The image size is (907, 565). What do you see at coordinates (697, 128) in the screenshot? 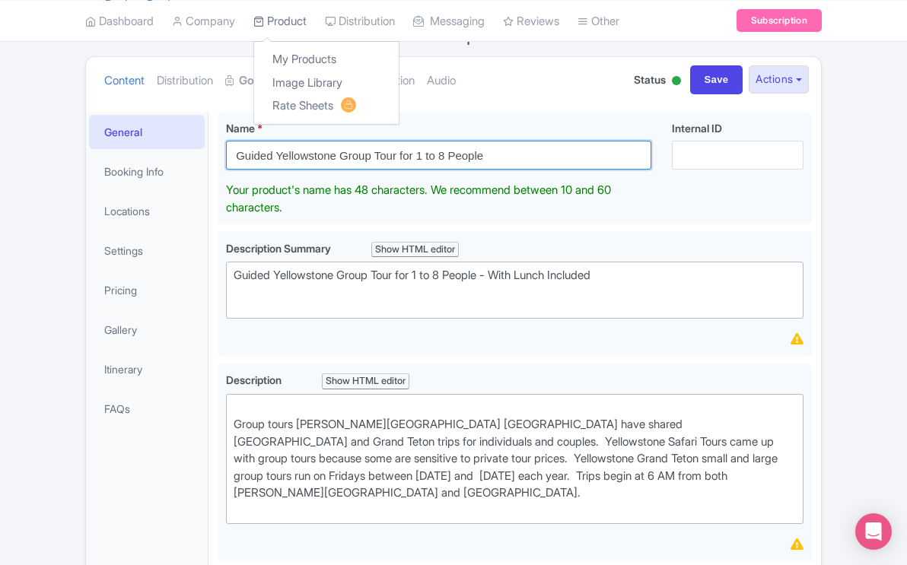
I see `span: Internal ID` at bounding box center [697, 128].